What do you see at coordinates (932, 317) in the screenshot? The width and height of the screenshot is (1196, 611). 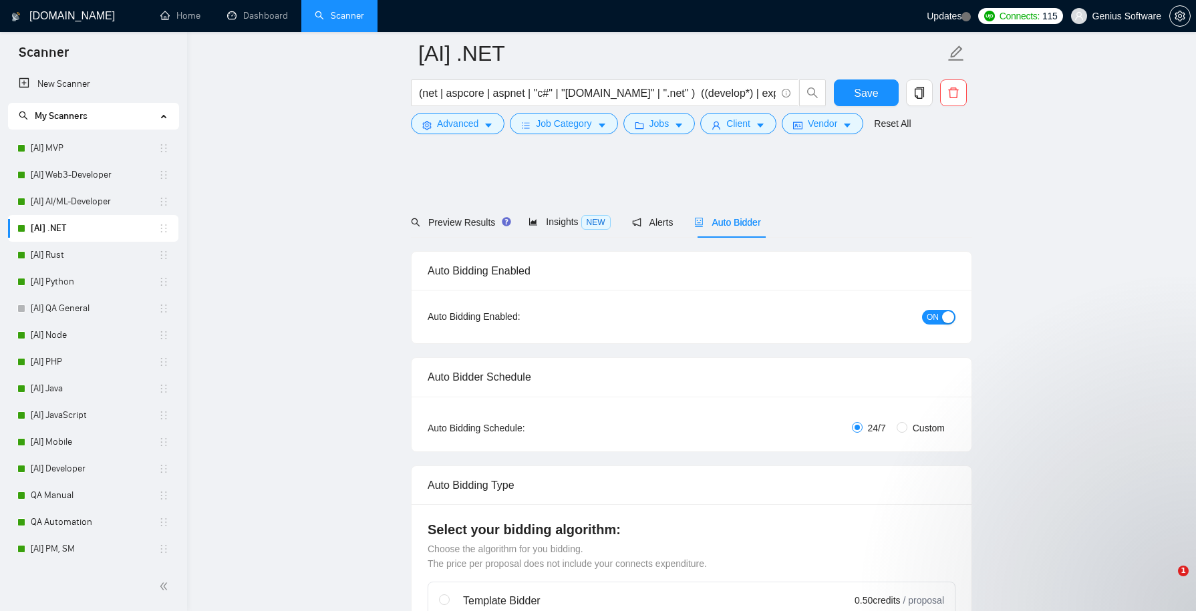 I see `span: ON` at bounding box center [932, 317].